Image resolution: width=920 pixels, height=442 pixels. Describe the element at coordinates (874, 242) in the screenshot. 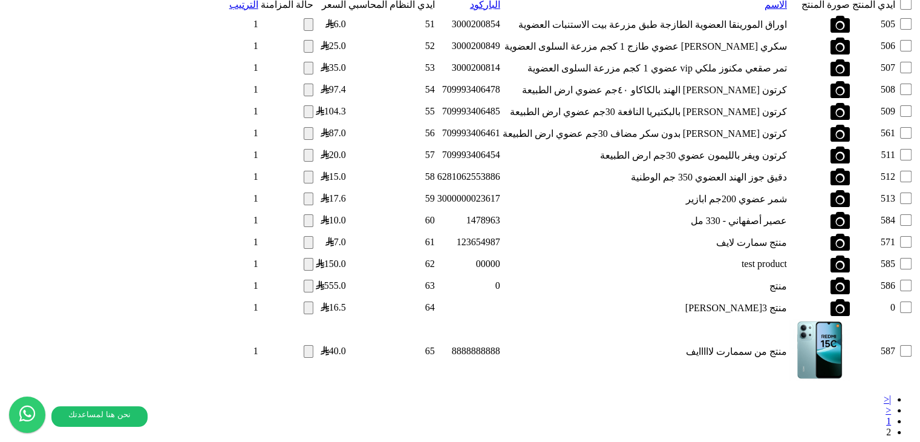

I see `td: 571` at that location.